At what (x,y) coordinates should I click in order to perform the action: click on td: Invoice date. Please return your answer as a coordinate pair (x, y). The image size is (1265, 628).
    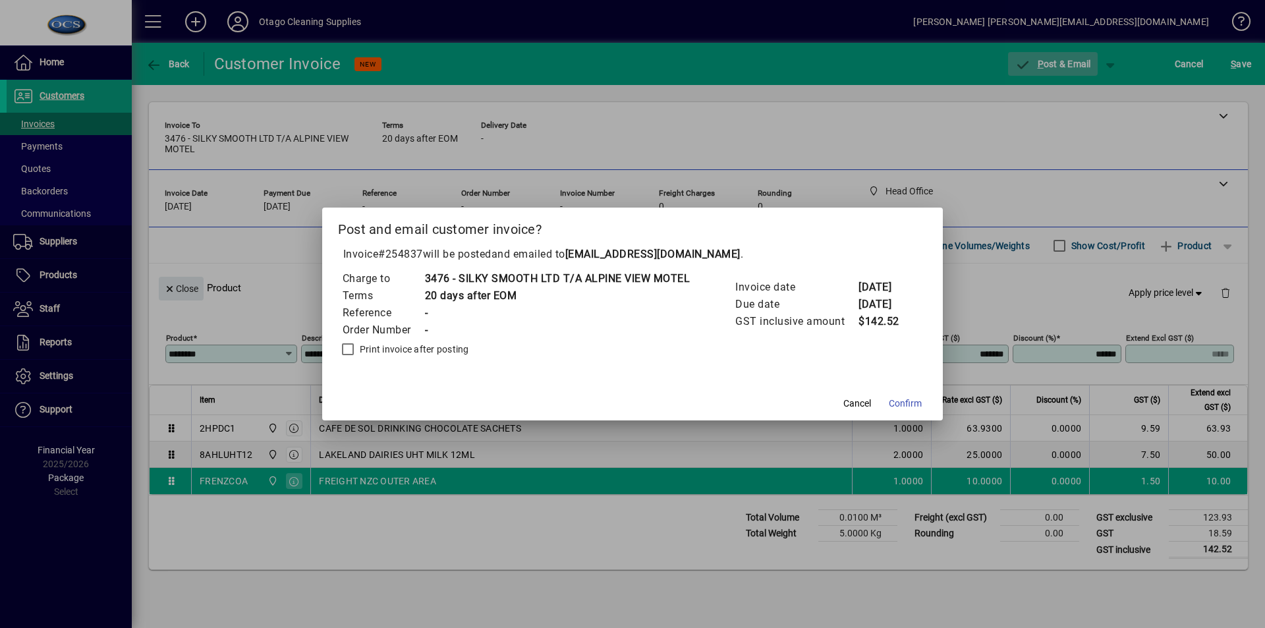
    Looking at the image, I should click on (796, 287).